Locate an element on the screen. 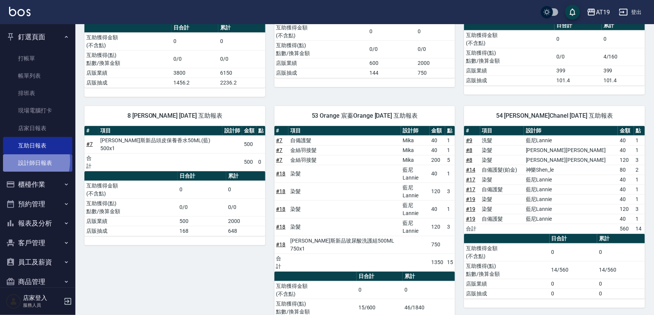  a: 打帳單 is located at coordinates (38, 58).